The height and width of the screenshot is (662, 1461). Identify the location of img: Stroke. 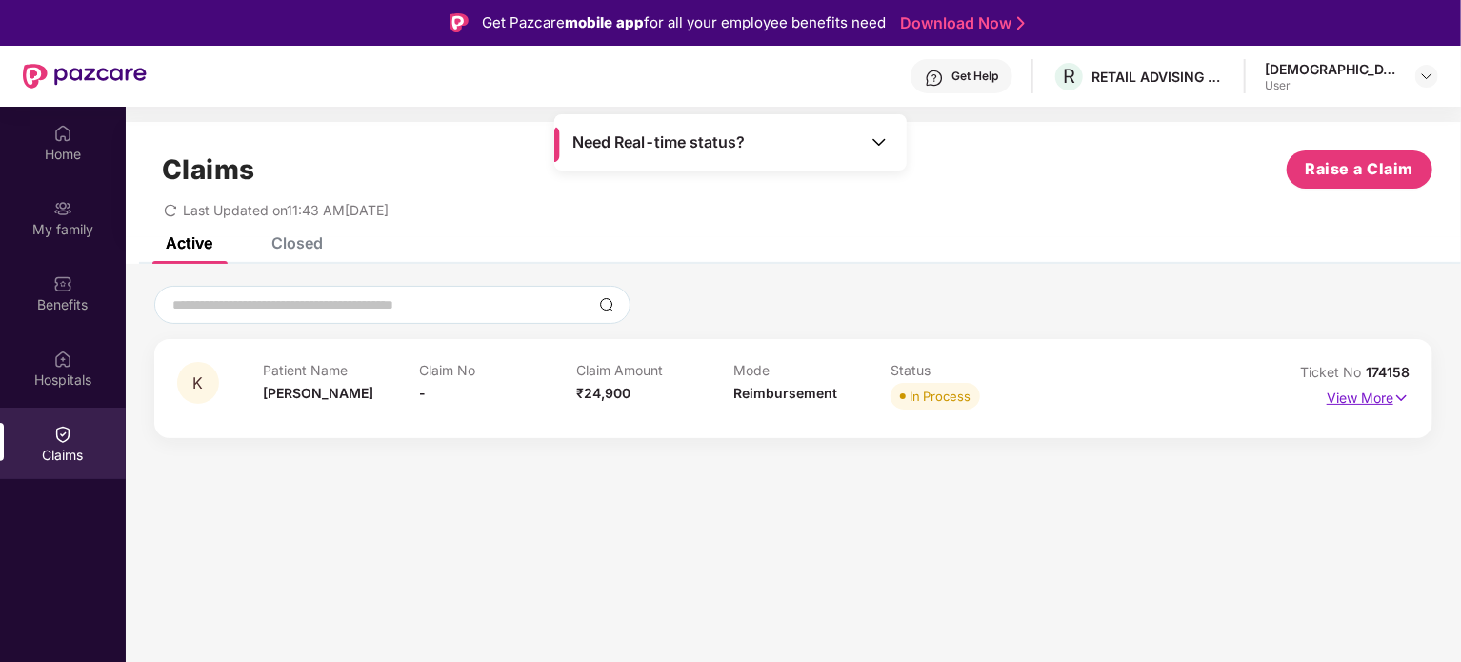
(1021, 23).